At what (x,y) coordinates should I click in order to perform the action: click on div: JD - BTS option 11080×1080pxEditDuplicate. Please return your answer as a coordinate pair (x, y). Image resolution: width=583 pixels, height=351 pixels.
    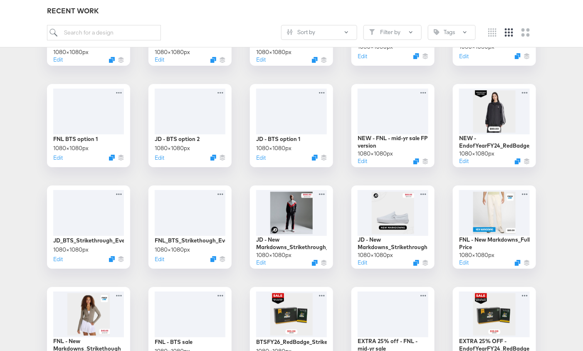
    Looking at the image, I should click on (291, 125).